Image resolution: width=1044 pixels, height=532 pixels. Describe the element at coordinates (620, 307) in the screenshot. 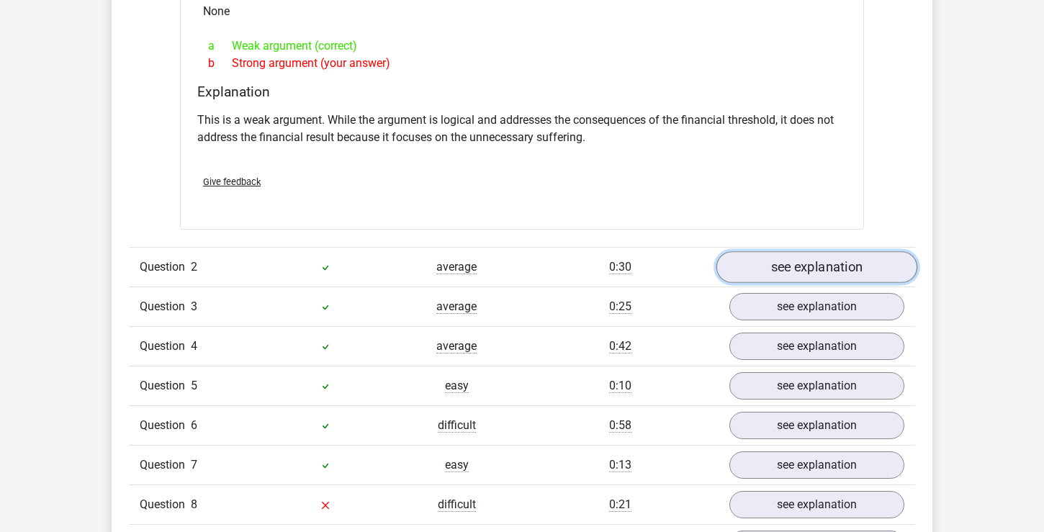

I see `span: 0:25` at that location.